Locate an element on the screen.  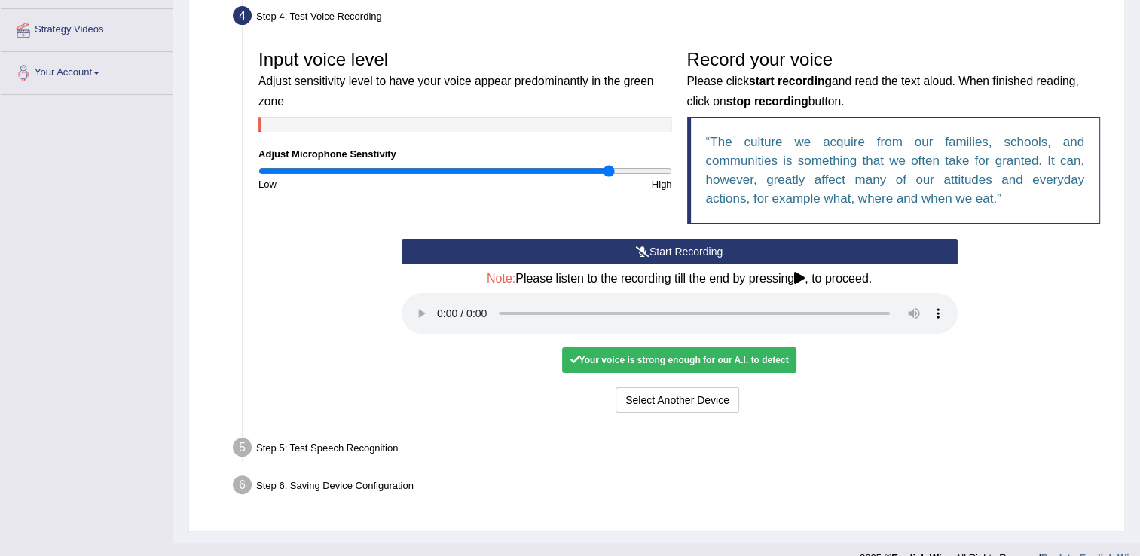
q: The culture we acquire from our families, schools, and communities is something that we often tak... is located at coordinates (895, 170).